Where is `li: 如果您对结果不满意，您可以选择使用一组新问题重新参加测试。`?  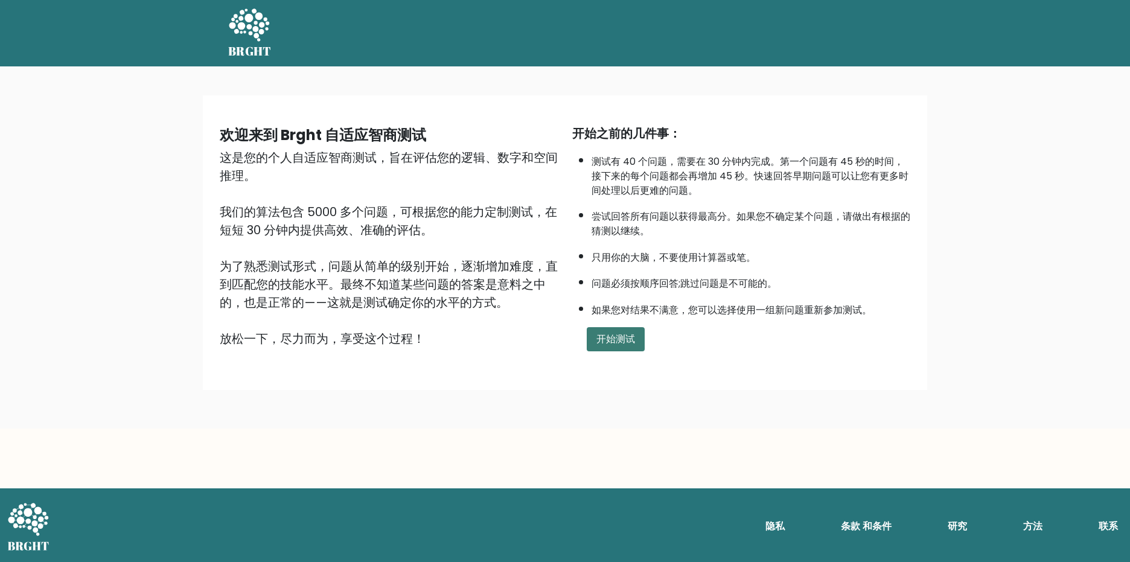
li: 如果您对结果不满意，您可以选择使用一组新问题重新参加测试。 is located at coordinates (751, 307).